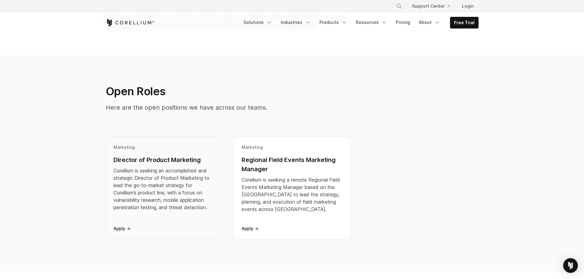 The image size is (584, 279). What do you see at coordinates (130, 23) in the screenshot?
I see `a: Corellium Home` at bounding box center [130, 23].